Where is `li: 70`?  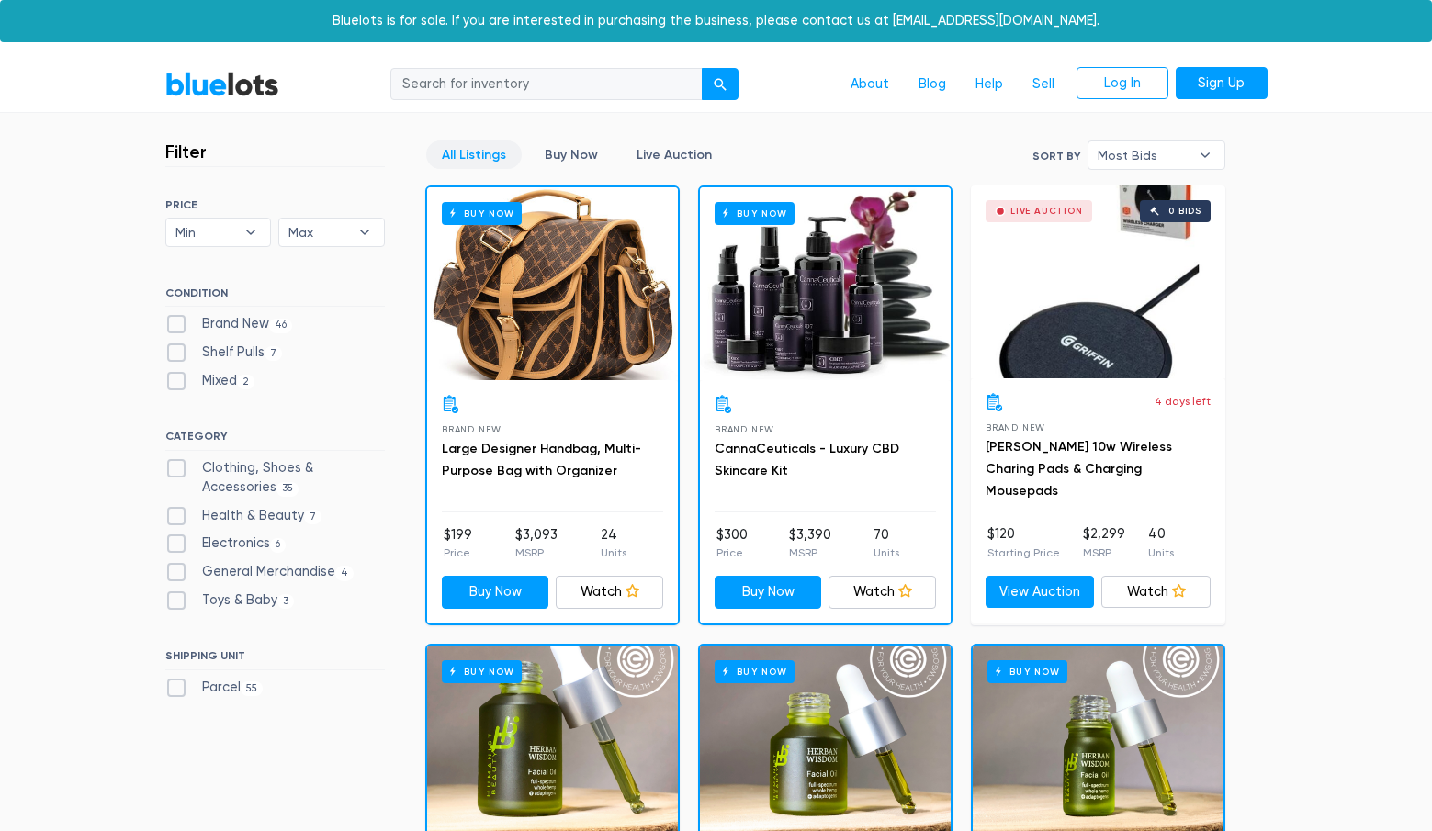
li: 70 is located at coordinates (886, 544).